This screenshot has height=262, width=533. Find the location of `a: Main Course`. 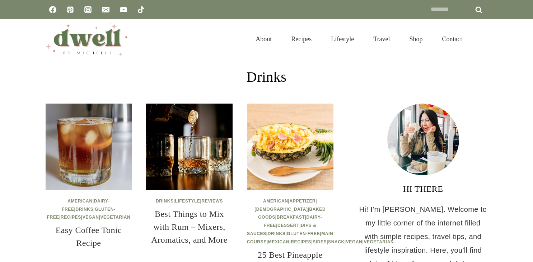

a: Main Course is located at coordinates (290, 238).